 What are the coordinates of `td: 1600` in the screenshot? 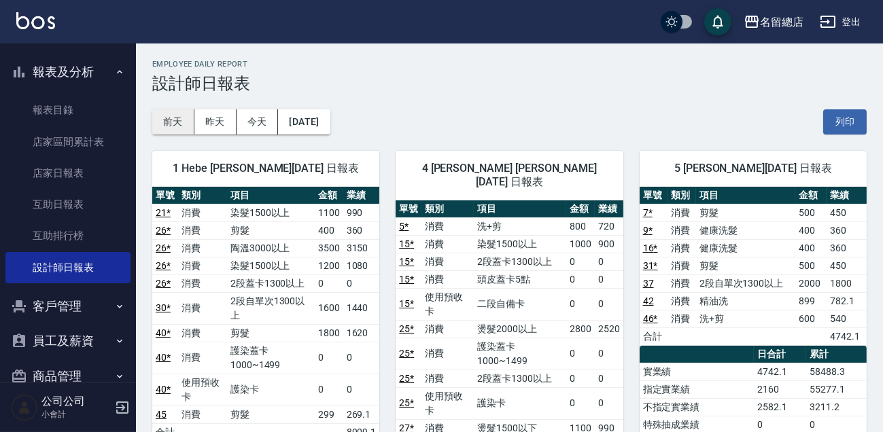 It's located at (329, 308).